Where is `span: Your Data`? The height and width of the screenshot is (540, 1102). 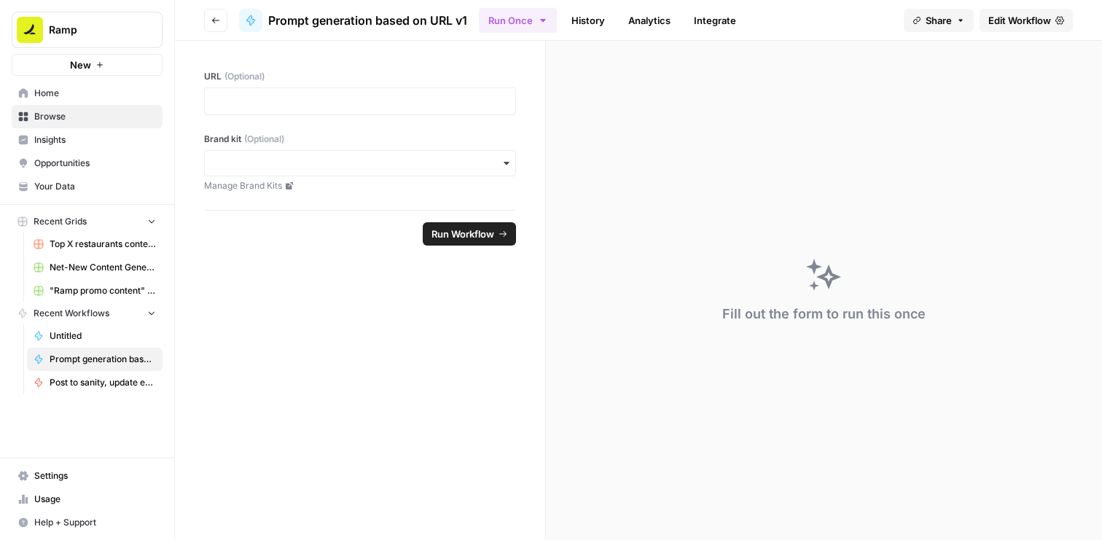 span: Your Data is located at coordinates (95, 187).